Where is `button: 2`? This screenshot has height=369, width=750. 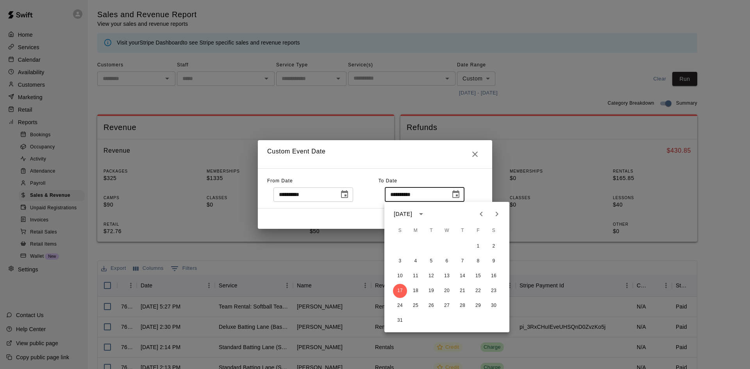
button: 2 is located at coordinates (494, 247).